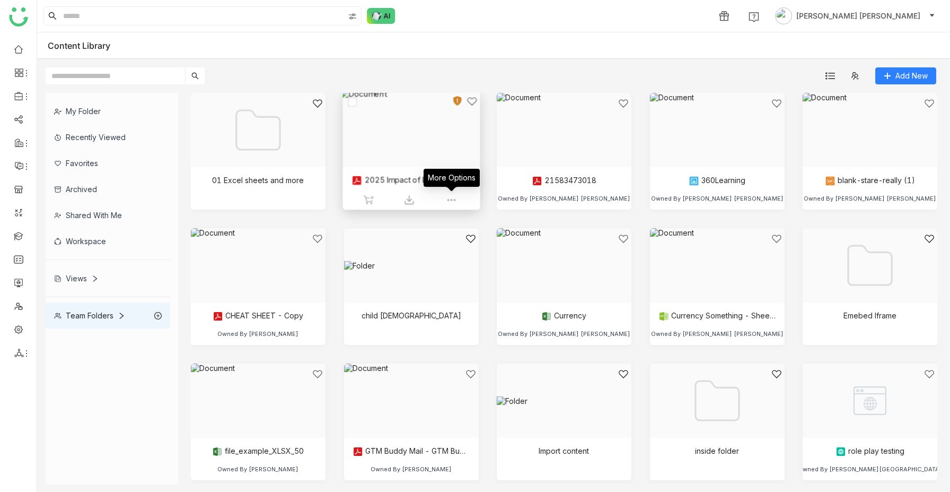 The width and height of the screenshot is (950, 492). What do you see at coordinates (784, 16) in the screenshot?
I see `img: avatar` at bounding box center [784, 16].